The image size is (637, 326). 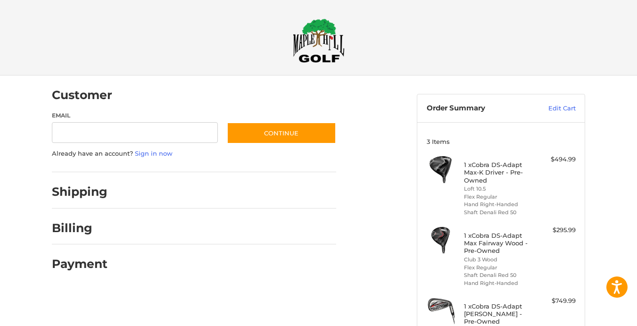 What do you see at coordinates (500, 189) in the screenshot?
I see `li: Loft 10.5` at bounding box center [500, 189].